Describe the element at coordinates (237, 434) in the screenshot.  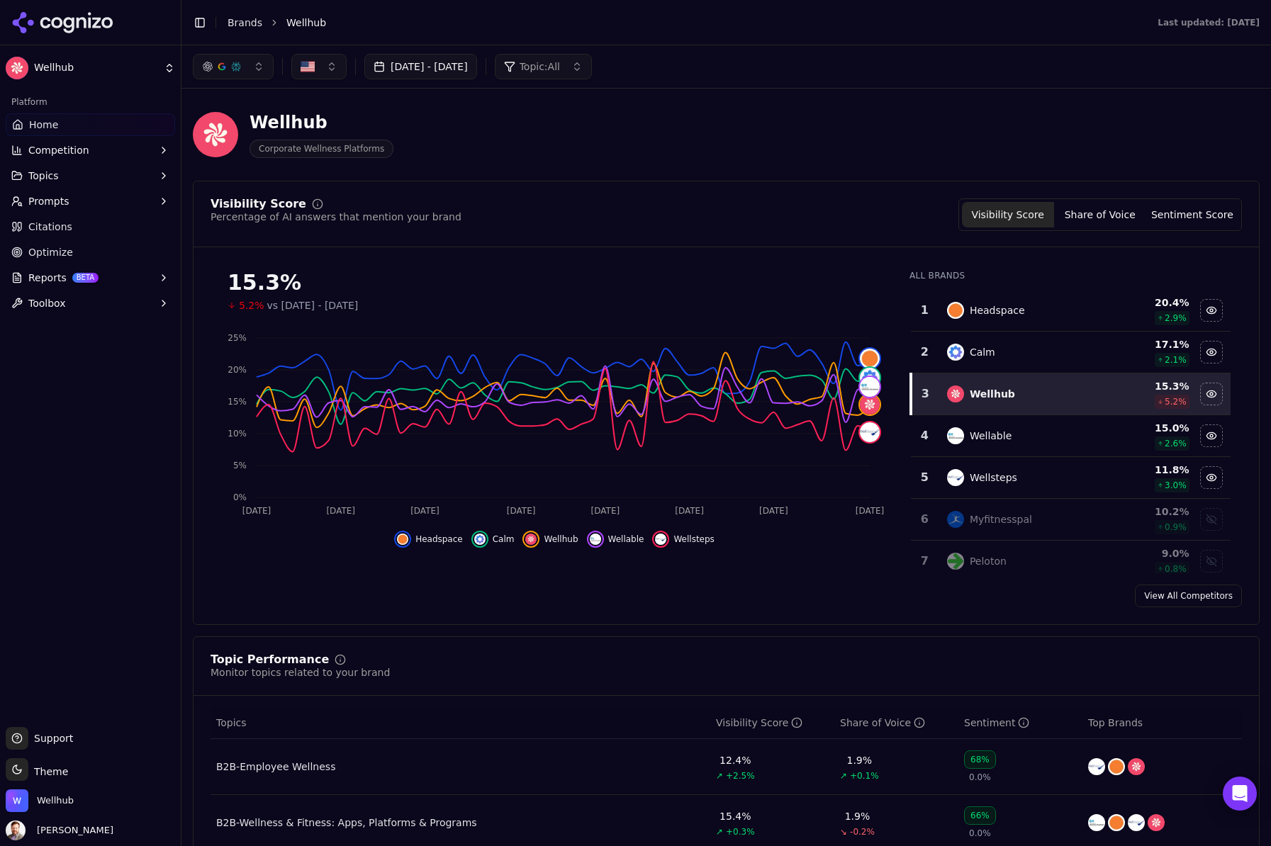
I see `tspan: 10%` at that location.